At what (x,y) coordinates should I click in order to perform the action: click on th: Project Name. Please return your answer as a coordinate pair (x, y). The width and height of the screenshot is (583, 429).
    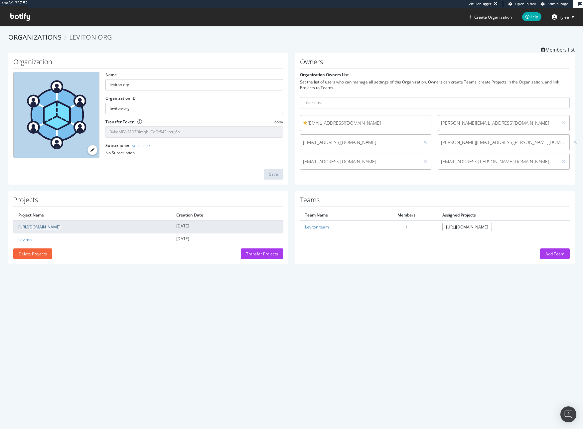
    Looking at the image, I should click on (92, 215).